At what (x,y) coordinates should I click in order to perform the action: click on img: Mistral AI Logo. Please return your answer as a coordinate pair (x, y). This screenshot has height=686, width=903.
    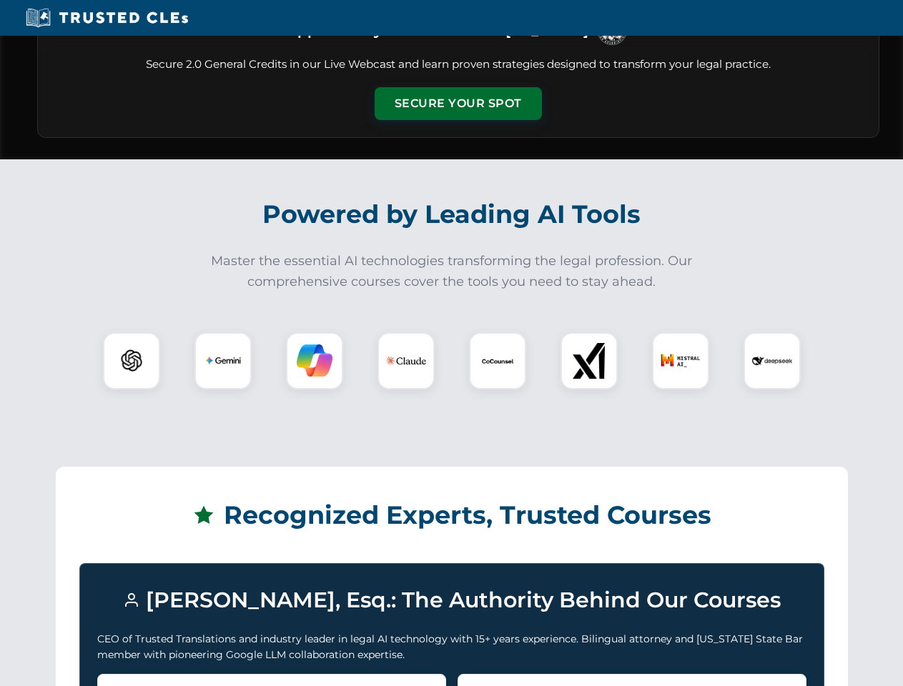
    Looking at the image, I should click on (681, 361).